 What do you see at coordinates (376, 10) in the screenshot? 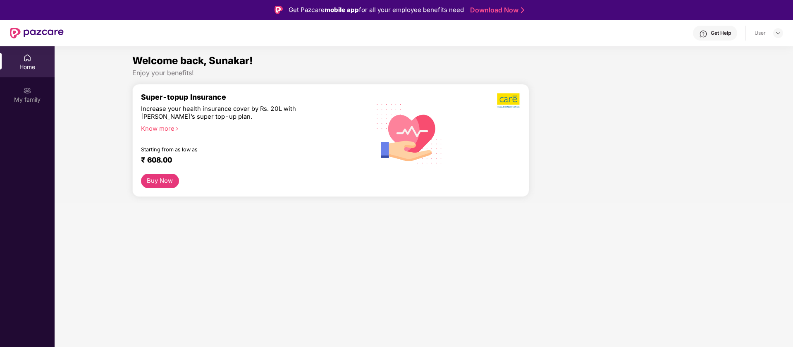
I see `div: Get Pazcare for all your employee benefits need` at bounding box center [376, 10].